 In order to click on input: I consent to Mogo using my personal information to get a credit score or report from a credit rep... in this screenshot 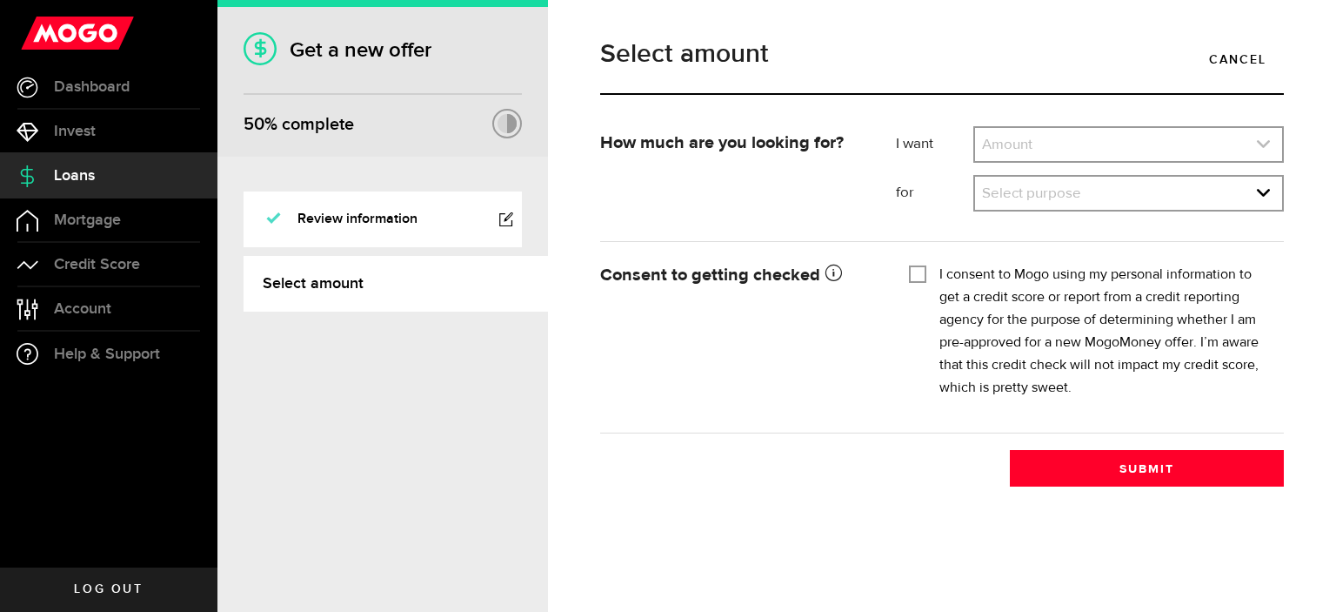, I will do `click(918, 272)`.